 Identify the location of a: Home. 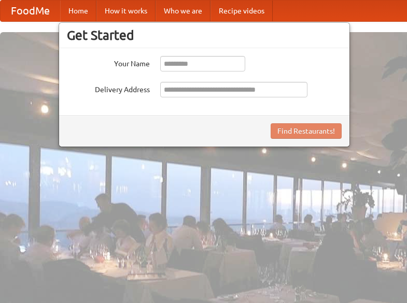
(78, 11).